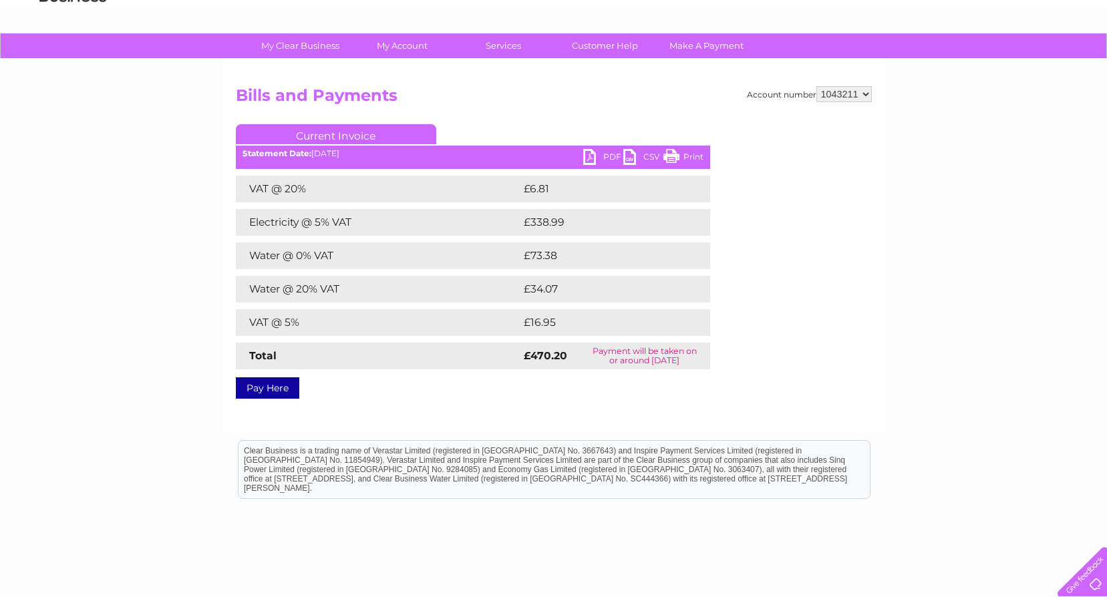 The height and width of the screenshot is (597, 1107). What do you see at coordinates (601, 323) in the screenshot?
I see `td: £16.95` at bounding box center [601, 323].